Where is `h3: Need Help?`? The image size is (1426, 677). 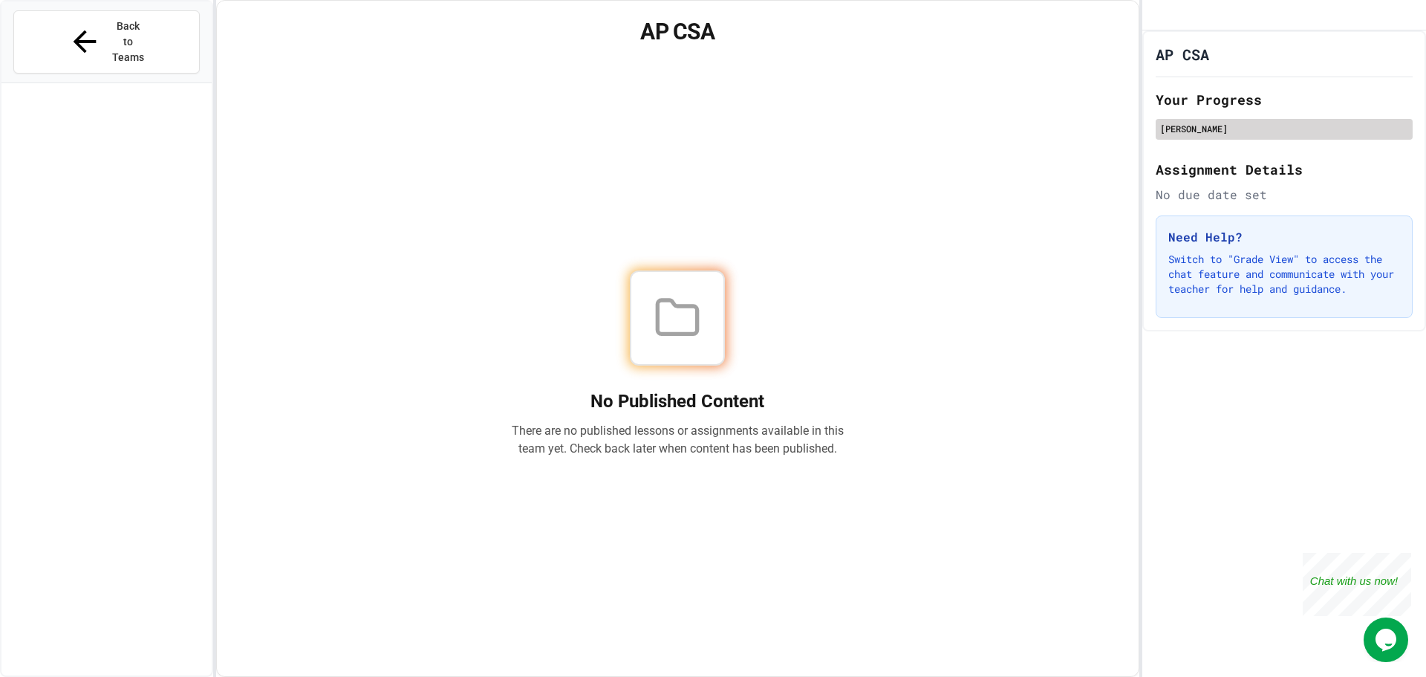
h3: Need Help? is located at coordinates (1284, 237).